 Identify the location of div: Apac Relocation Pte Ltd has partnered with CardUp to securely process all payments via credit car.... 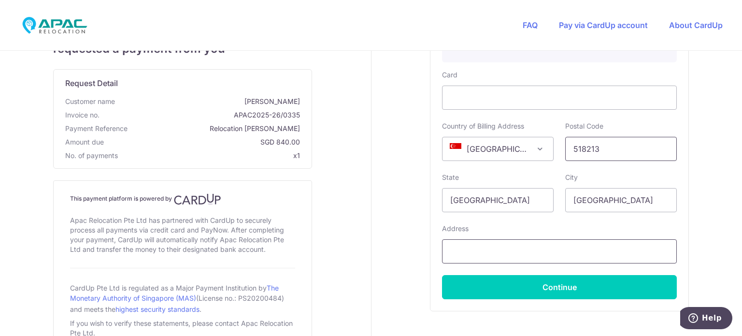
(183, 235).